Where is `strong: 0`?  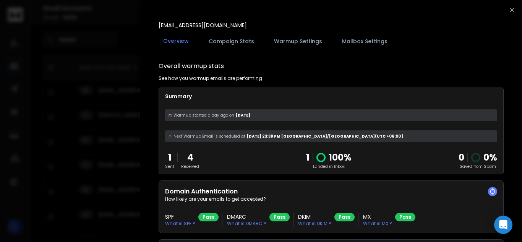 strong: 0 is located at coordinates (461, 157).